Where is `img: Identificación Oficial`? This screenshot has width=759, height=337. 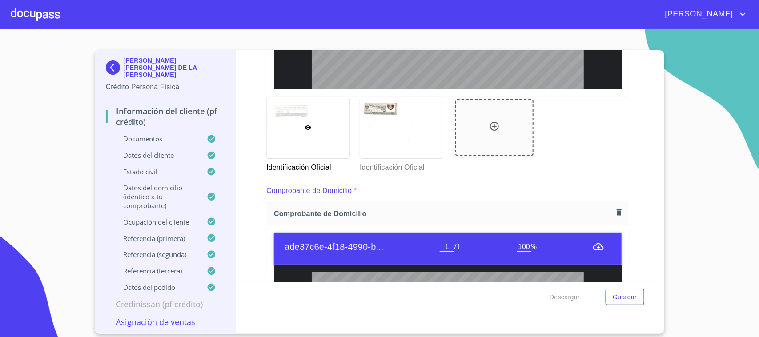
img: Identificación Oficial is located at coordinates (401, 128).